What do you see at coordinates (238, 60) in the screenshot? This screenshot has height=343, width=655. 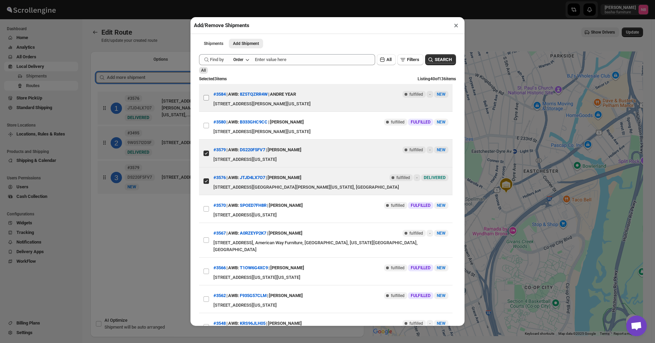 I see `div: Order` at bounding box center [238, 60].